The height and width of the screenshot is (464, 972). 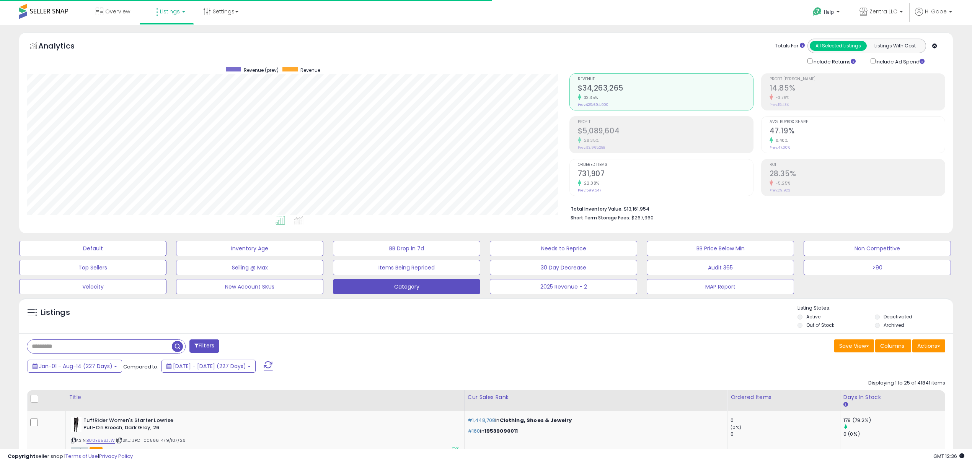 What do you see at coordinates (406, 287) in the screenshot?
I see `button: Category` at bounding box center [406, 287].